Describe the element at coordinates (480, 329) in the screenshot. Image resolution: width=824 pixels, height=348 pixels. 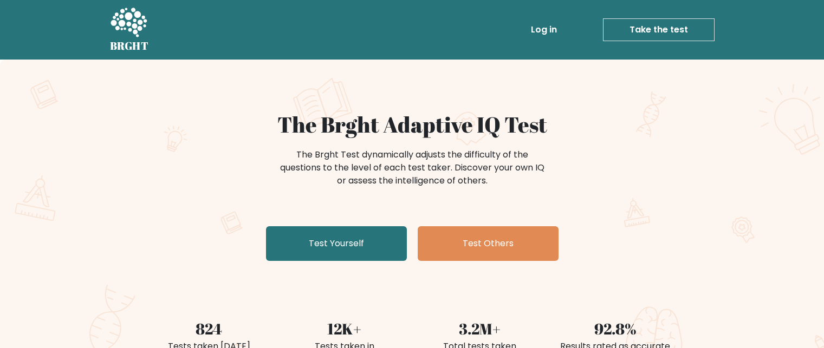
I see `div: 3.2M+` at that location.